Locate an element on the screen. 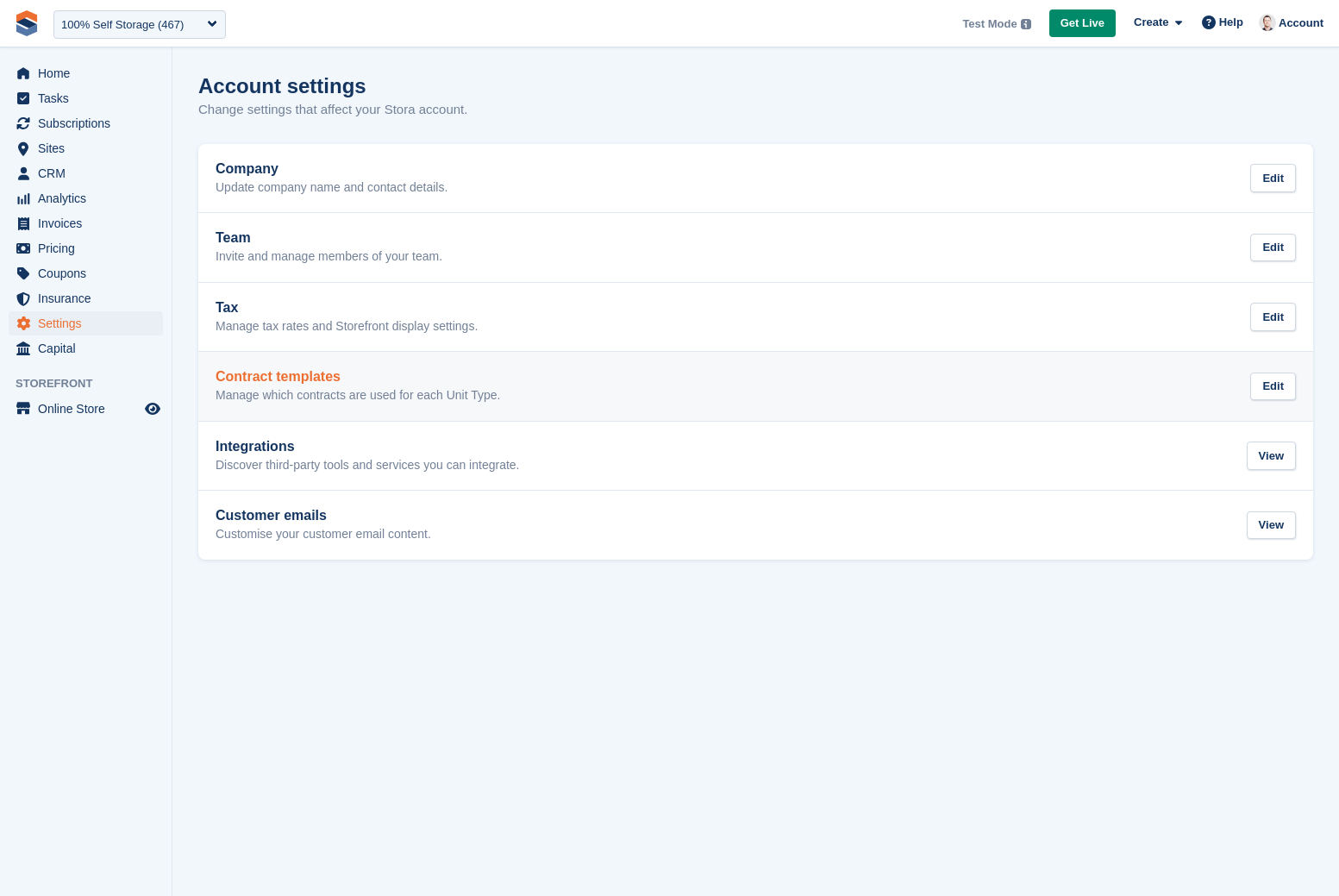 This screenshot has height=896, width=1339. img: Jeff Knox is located at coordinates (1268, 23).